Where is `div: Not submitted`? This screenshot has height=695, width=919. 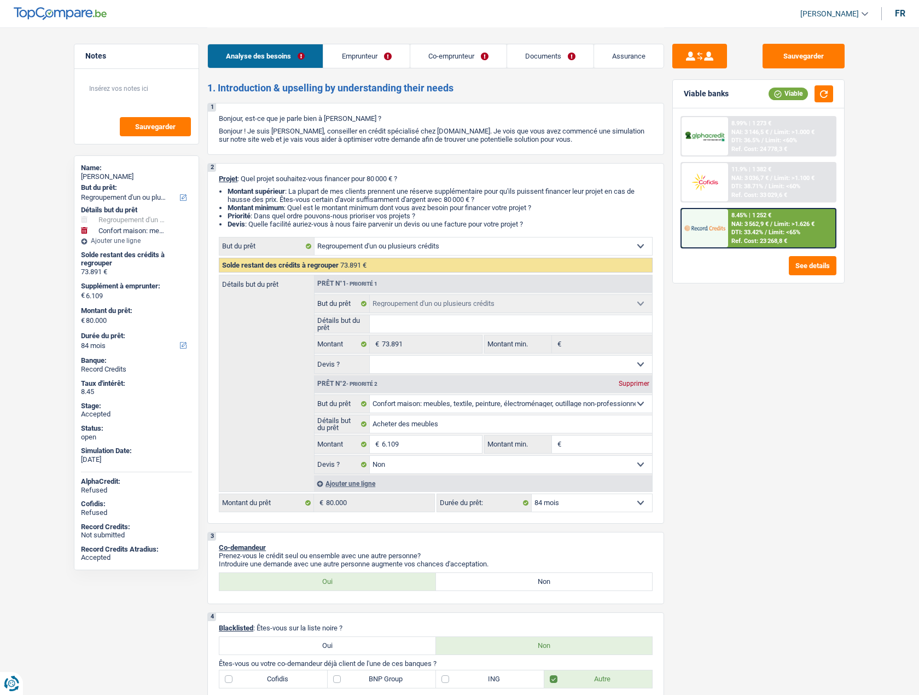
div: Not submitted is located at coordinates (136, 535).